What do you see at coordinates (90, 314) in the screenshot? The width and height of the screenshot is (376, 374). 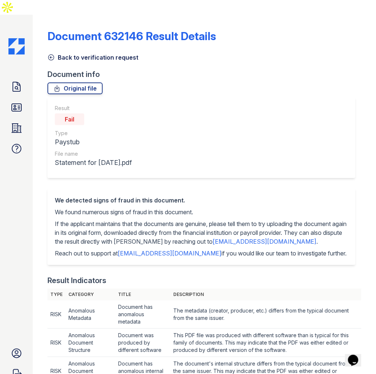 I see `td: Anomalous Metadata` at bounding box center [90, 314].